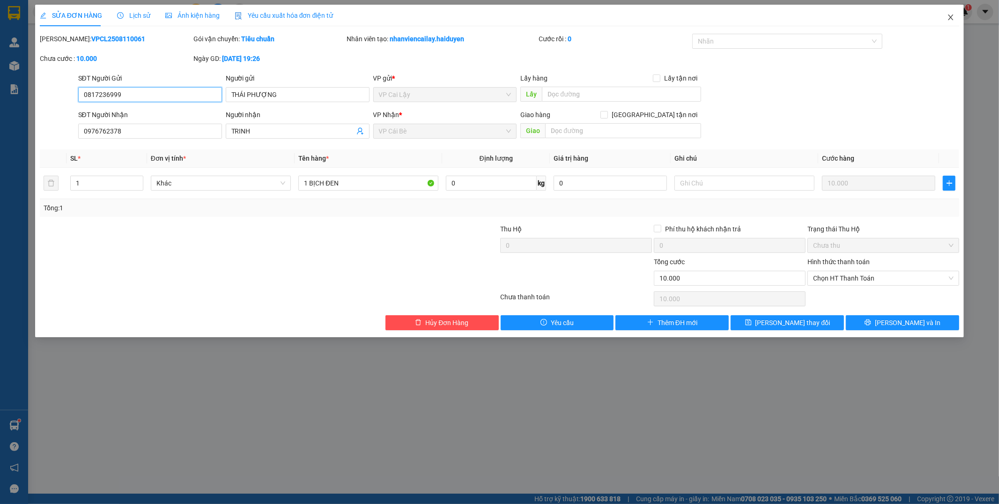  What do you see at coordinates (150, 115) in the screenshot?
I see `div: SĐT Người Nhận` at bounding box center [150, 115].